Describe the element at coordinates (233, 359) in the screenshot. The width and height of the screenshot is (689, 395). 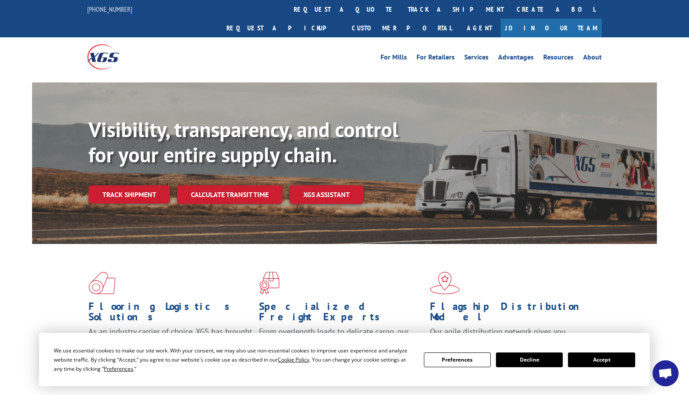
I see `div: We use essential cookies to make our site work. With your consent, we may also use non-essential ...` at that location.